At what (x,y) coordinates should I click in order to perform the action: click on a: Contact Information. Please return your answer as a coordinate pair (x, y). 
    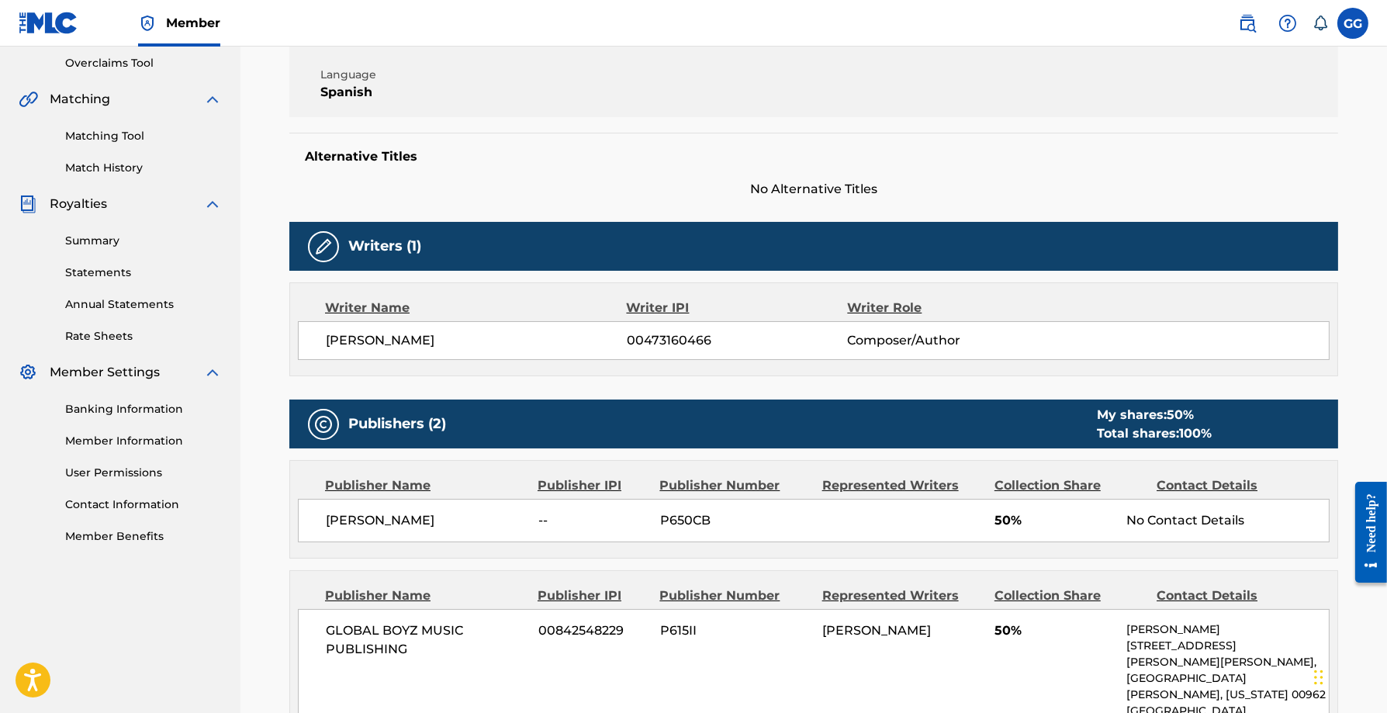
    Looking at the image, I should click on (143, 504).